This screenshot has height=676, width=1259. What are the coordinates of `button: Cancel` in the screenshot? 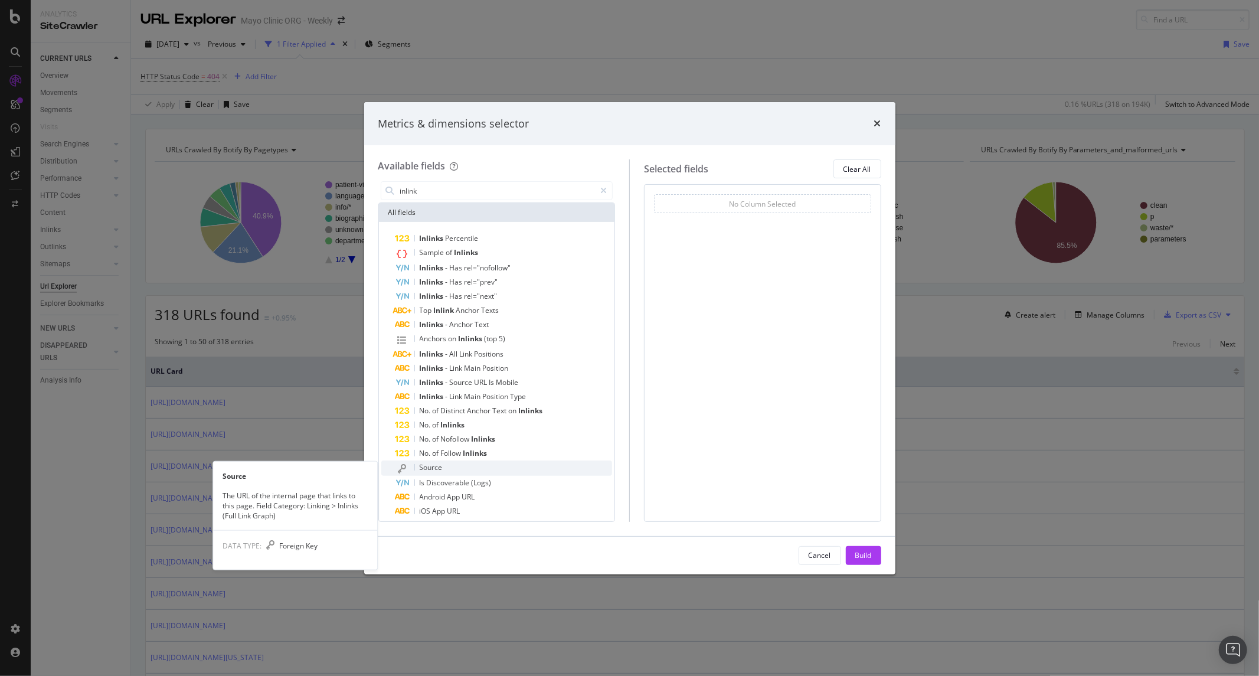 It's located at (820, 556).